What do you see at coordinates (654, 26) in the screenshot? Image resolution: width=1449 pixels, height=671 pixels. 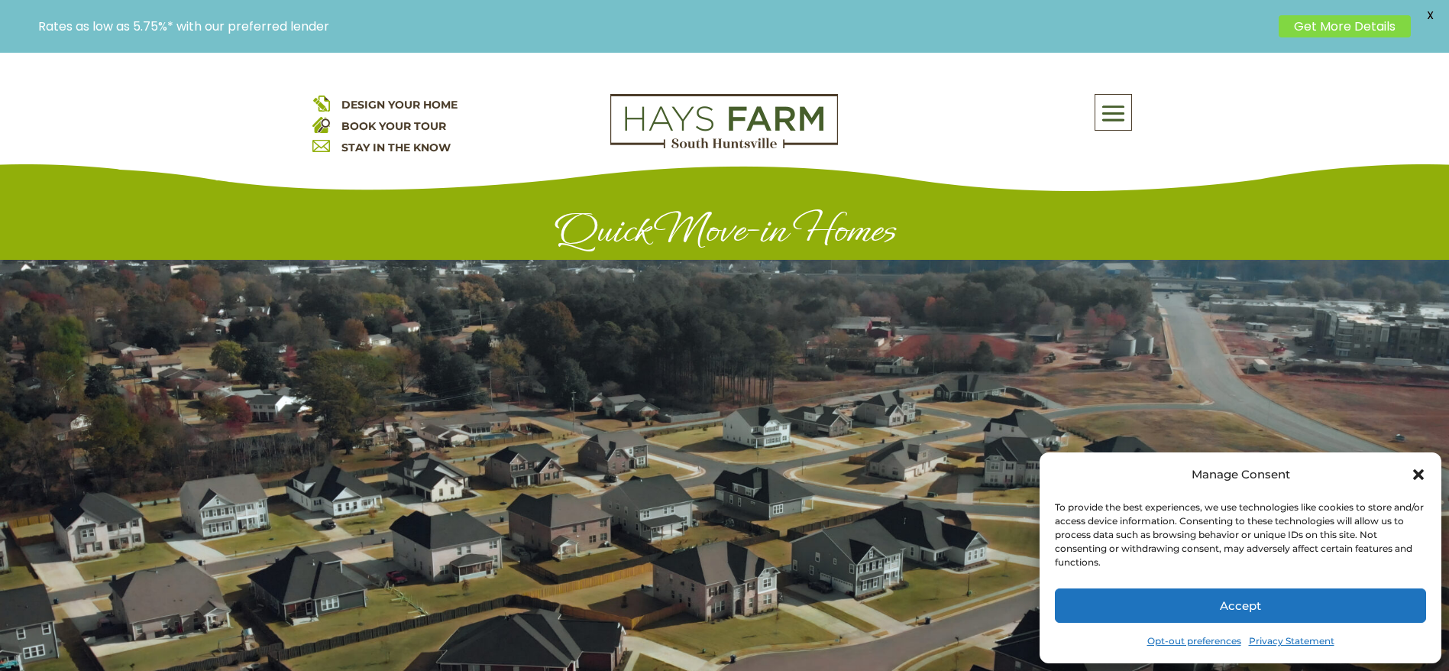 I see `p: Rates as low as 5.75%* with our preferred lender` at bounding box center [654, 26].